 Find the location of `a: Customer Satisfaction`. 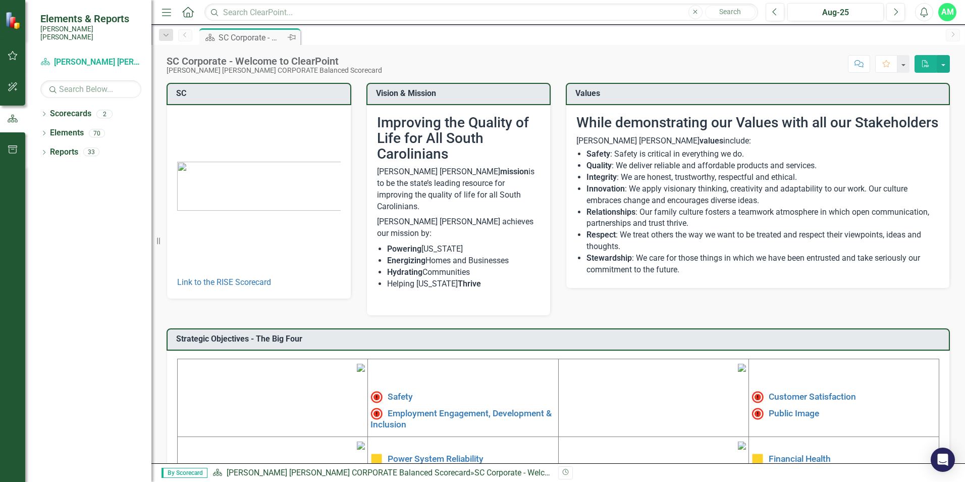

a: Customer Satisfaction is located at coordinates (812, 396).